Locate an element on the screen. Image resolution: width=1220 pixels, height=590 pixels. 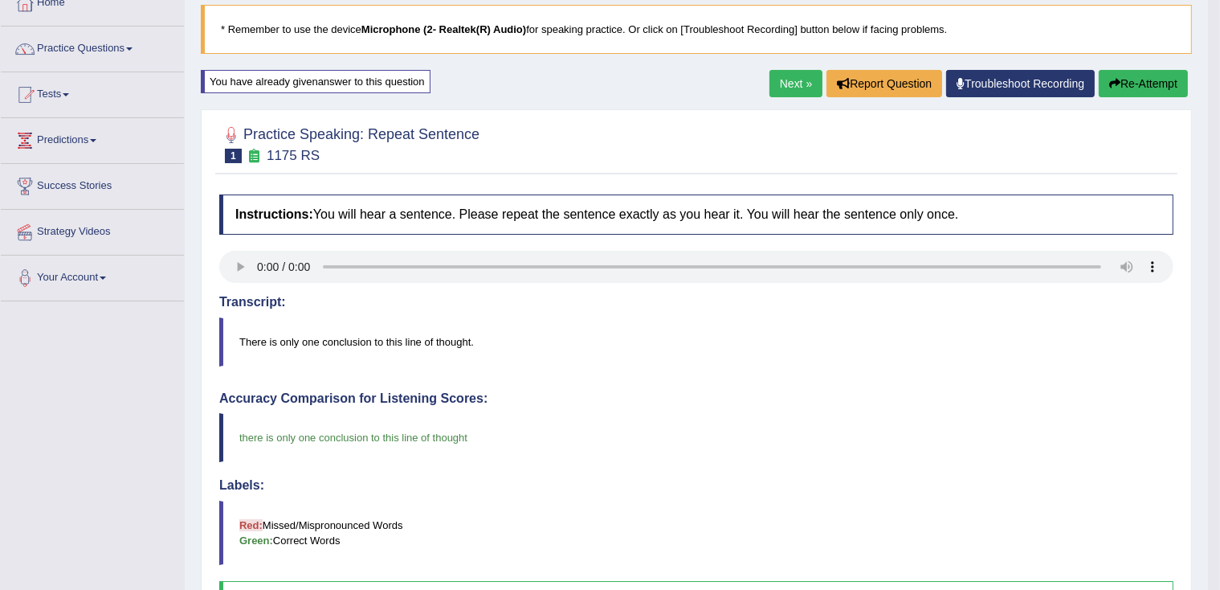
a: Tests is located at coordinates (92, 92).